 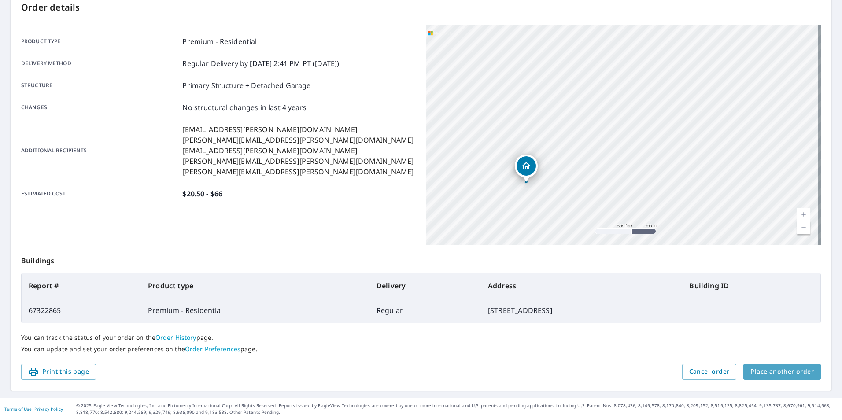 What do you see at coordinates (255, 311) in the screenshot?
I see `td: Premium - Residential` at bounding box center [255, 311].